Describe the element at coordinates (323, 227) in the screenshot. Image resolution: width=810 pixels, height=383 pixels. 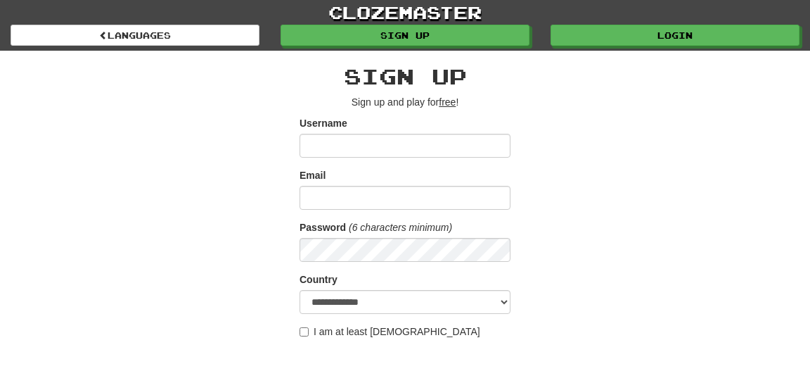
I see `label: Password` at that location.